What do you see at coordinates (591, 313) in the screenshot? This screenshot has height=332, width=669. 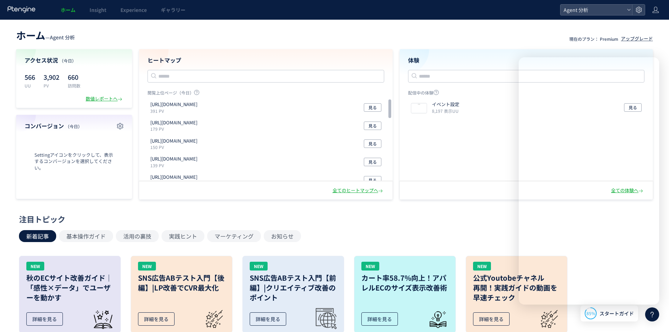 I see `span: 85%` at bounding box center [591, 313].